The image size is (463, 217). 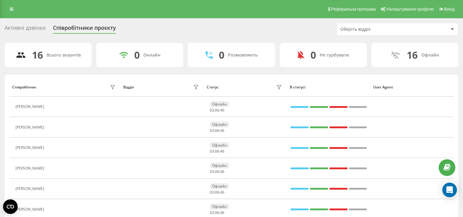 What do you see at coordinates (449, 9) in the screenshot?
I see `span: Вихід` at bounding box center [449, 9].